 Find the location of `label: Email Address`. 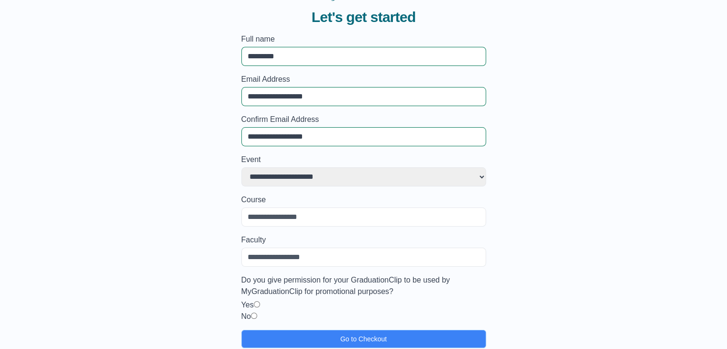

label: Email Address is located at coordinates (364, 79).